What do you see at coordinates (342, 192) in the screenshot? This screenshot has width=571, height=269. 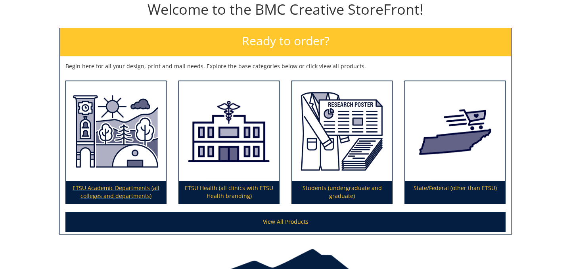 I see `p: Students (undergraduate and graduate)` at bounding box center [342, 192].